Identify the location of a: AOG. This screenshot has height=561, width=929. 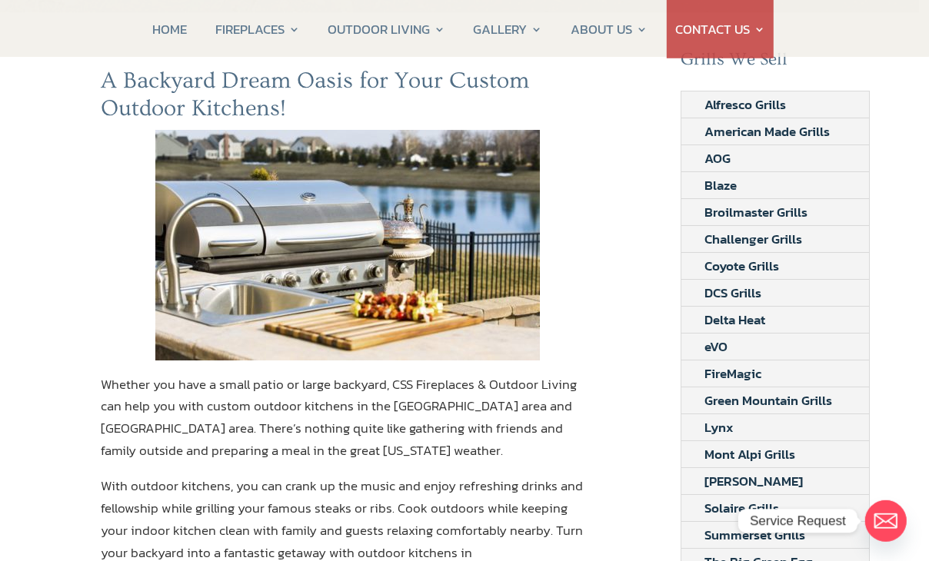
(717, 158).